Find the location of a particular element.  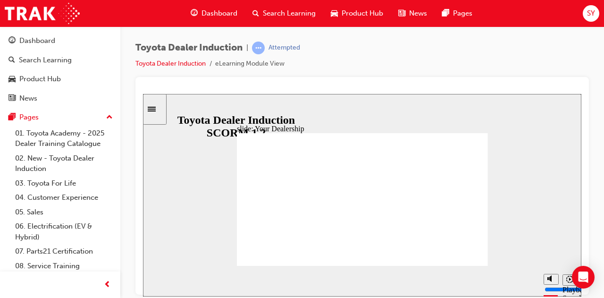

span: prev-icon is located at coordinates (107, 285).